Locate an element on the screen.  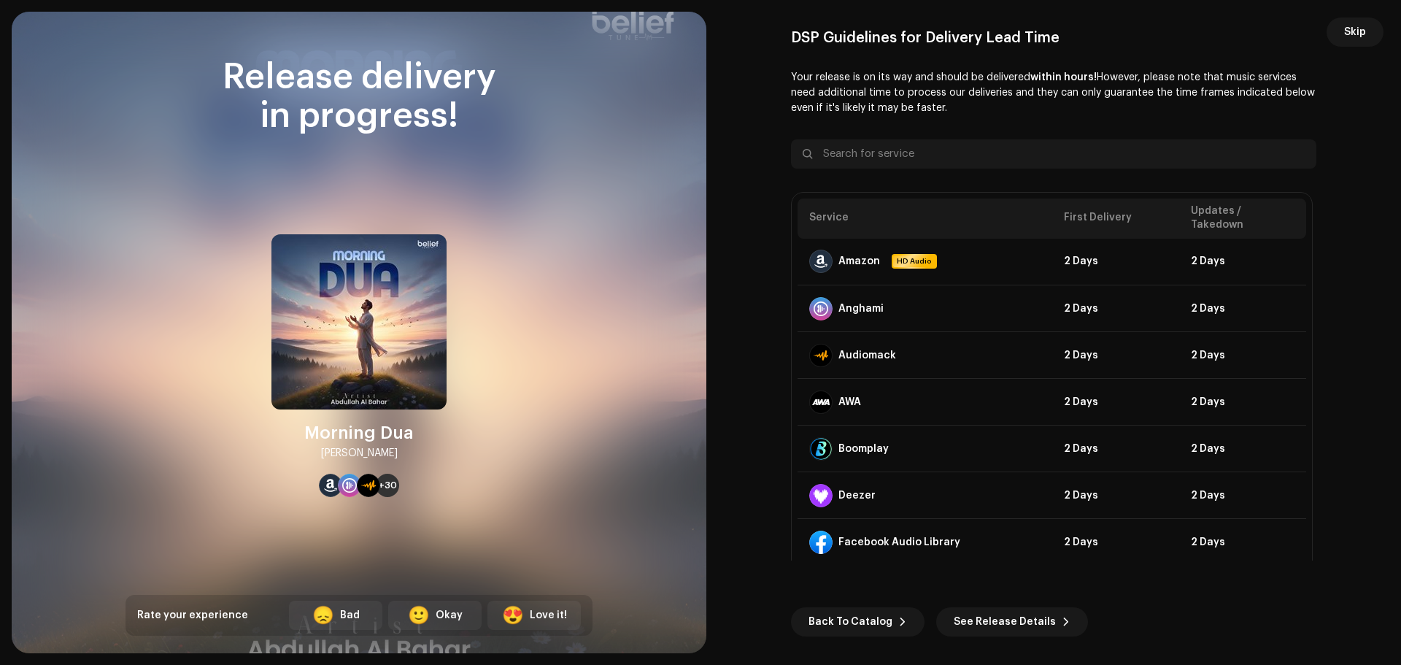
span: Skip is located at coordinates (1355, 32).